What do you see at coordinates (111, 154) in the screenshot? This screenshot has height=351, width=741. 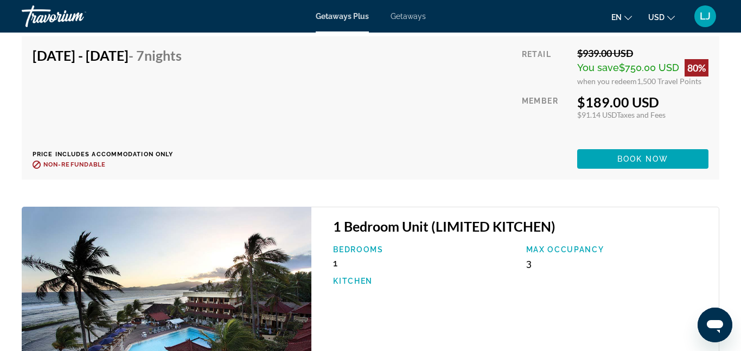 I see `p: Price includes accommodation only` at bounding box center [111, 154].